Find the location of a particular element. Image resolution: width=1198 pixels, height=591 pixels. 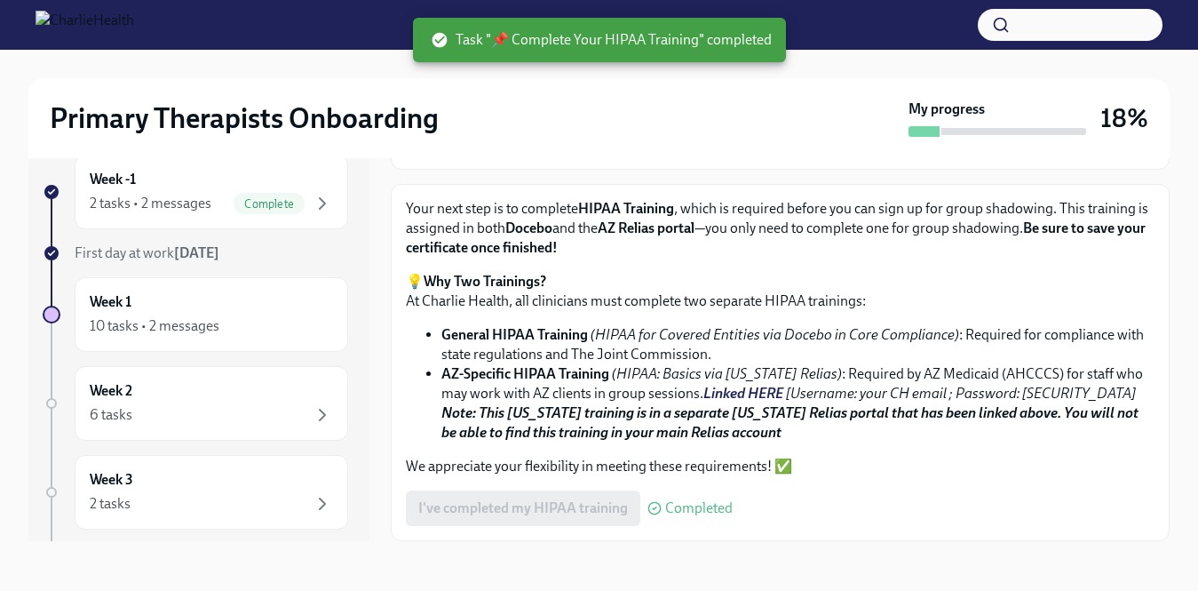

strong: HIPAA Training is located at coordinates (626, 208).